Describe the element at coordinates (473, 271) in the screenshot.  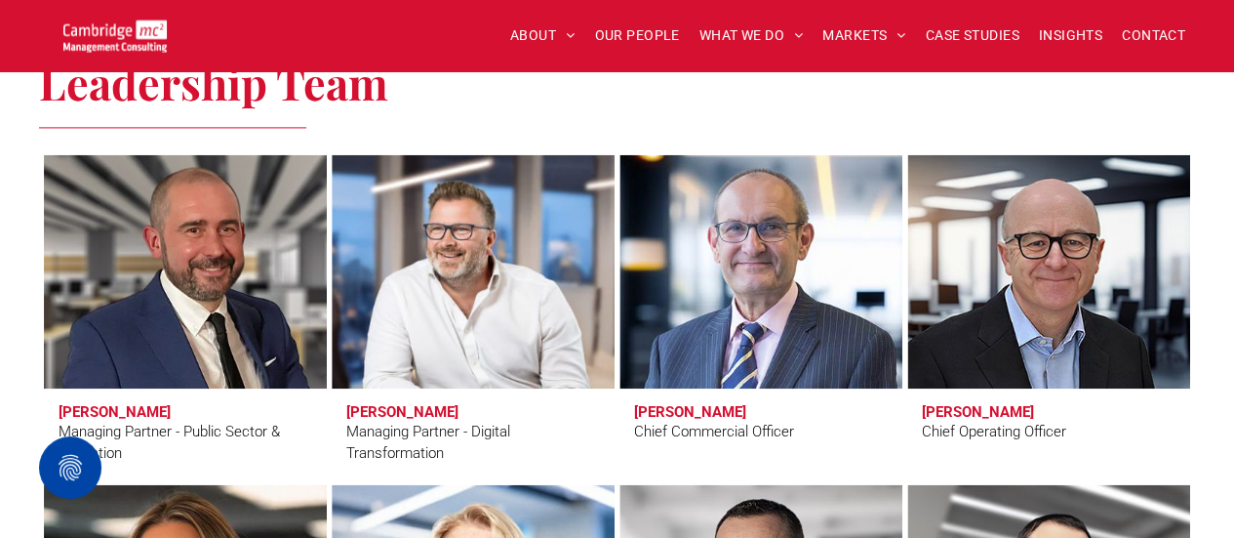
I see `a: Digital Transformation | Simon Crimp | Managing Partner - Digital Transformation` at that location.